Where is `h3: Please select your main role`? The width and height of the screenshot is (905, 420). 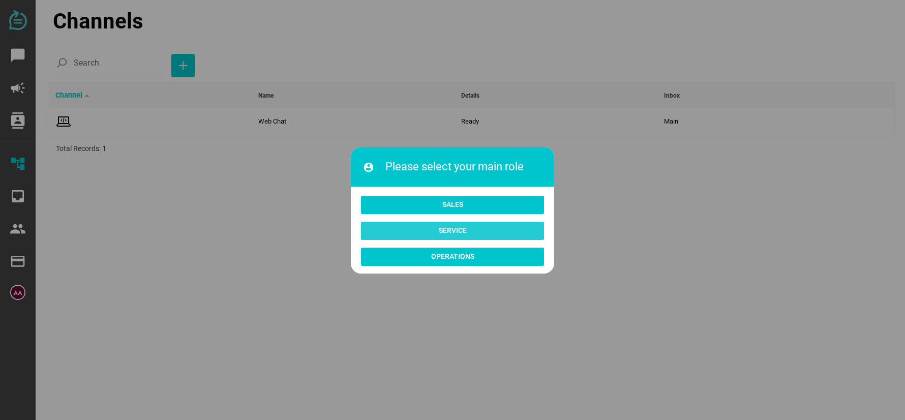 h3: Please select your main role is located at coordinates (459, 167).